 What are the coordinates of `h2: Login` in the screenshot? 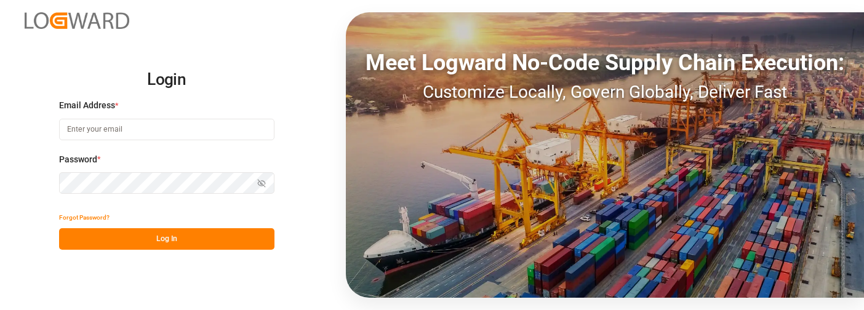 It's located at (167, 80).